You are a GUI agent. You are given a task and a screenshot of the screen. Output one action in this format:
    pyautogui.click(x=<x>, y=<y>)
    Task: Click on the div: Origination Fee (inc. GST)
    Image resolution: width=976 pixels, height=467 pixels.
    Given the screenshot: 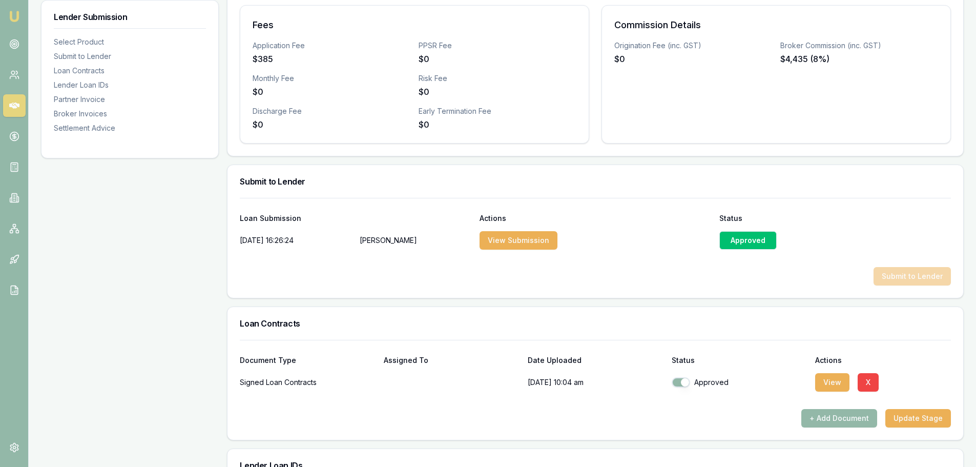 What is the action you would take?
    pyautogui.click(x=693, y=46)
    